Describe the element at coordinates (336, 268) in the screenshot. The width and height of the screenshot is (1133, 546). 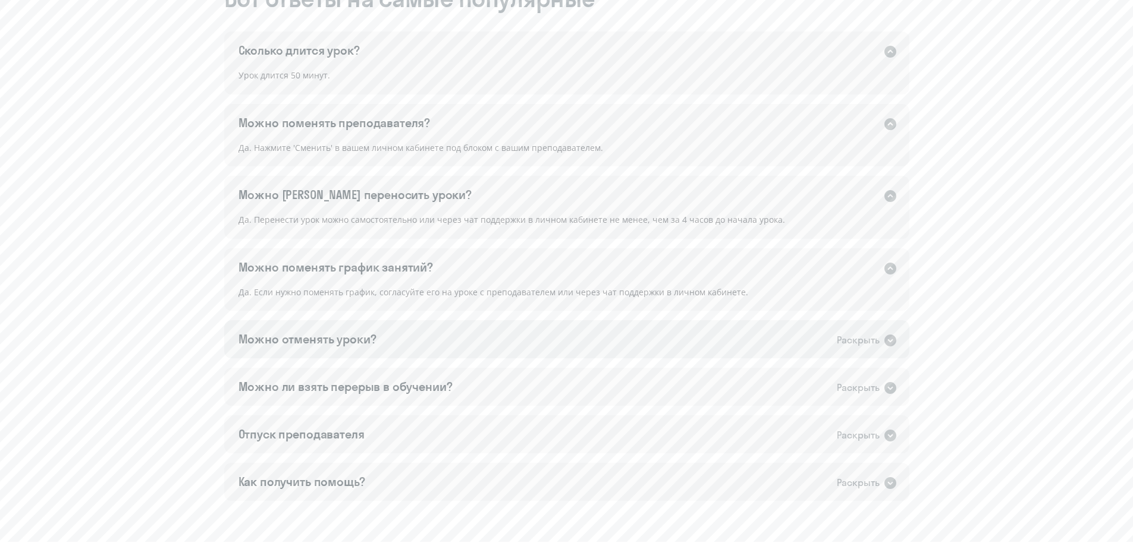
I see `div: Можно поменять график занятий?` at that location.